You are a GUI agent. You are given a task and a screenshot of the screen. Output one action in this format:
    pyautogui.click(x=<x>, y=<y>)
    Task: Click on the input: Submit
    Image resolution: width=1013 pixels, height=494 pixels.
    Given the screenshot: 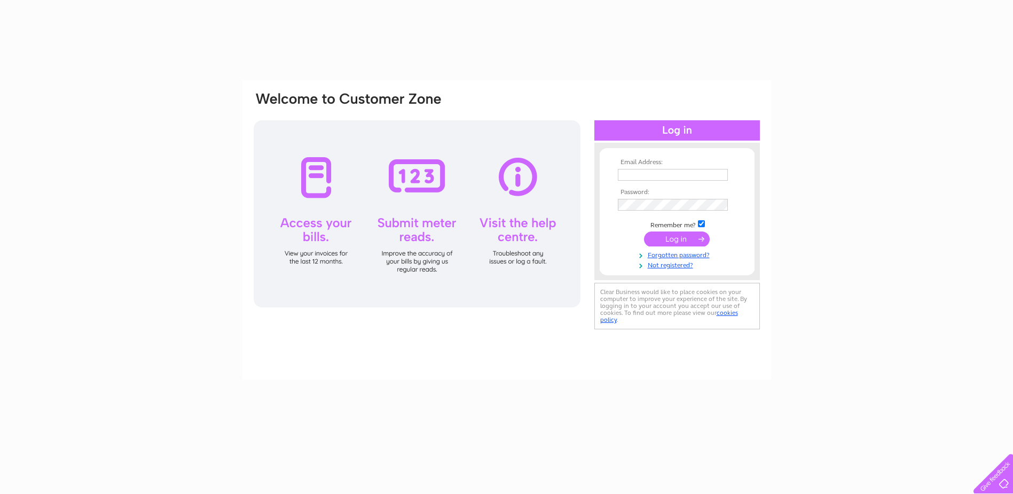 What is the action you would take?
    pyautogui.click(x=677, y=239)
    